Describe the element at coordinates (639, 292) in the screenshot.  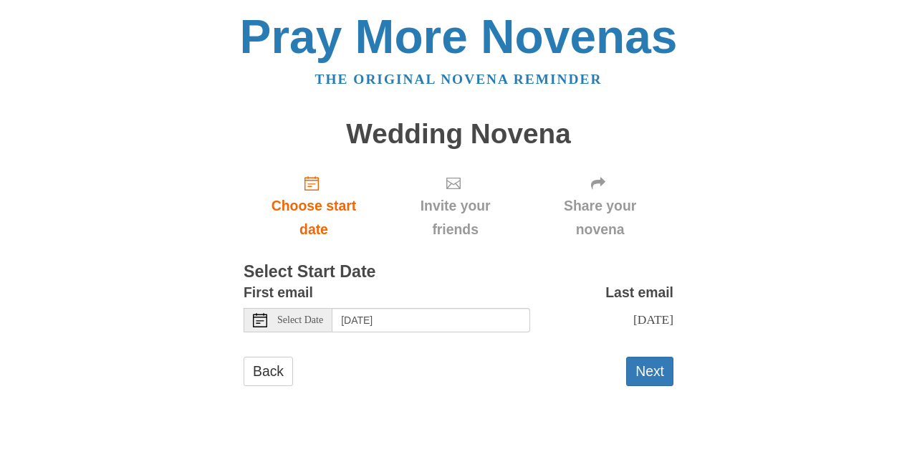
I see `label: Last email` at that location.